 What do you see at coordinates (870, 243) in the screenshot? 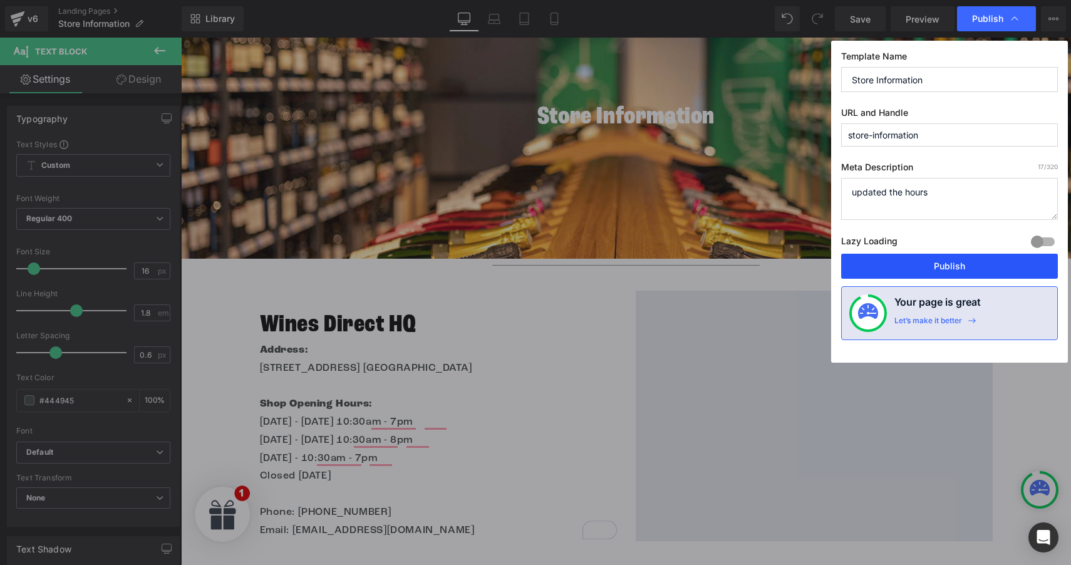
I see `label: Lazy Loading` at bounding box center [870, 243].